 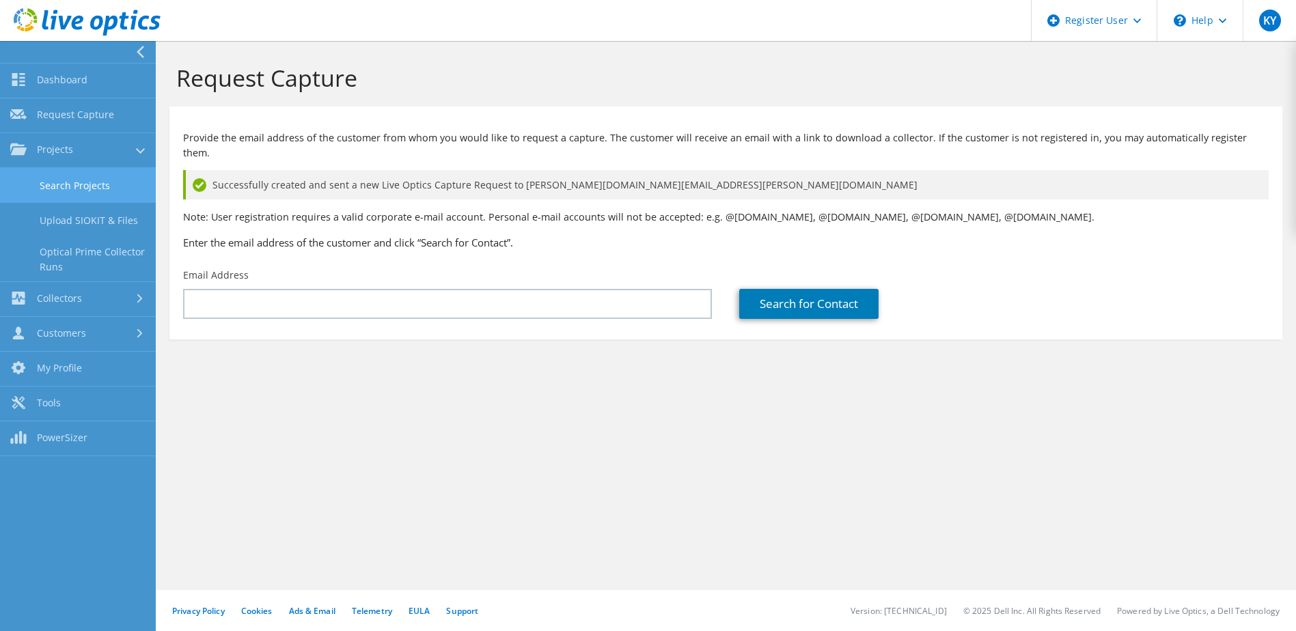 What do you see at coordinates (726, 243) in the screenshot?
I see `h3: Enter the email address of the customer and click “Search for Contact”.` at bounding box center [726, 243].